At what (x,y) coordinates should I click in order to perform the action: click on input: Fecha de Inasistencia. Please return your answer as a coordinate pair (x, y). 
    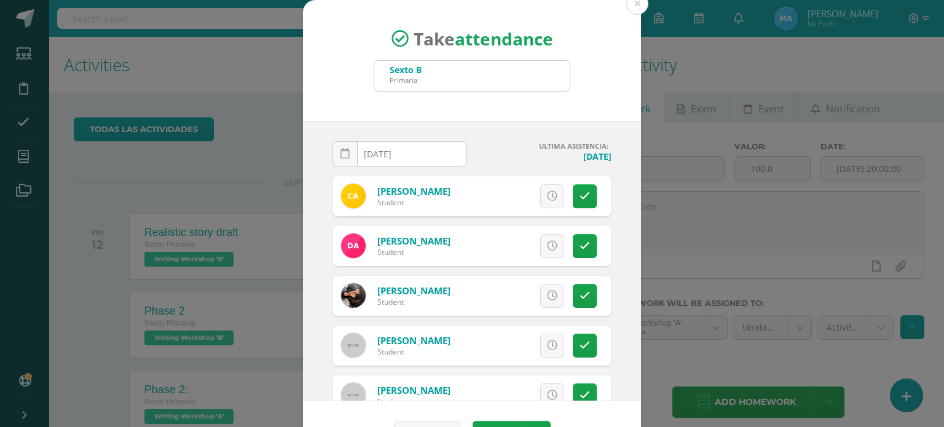
    Looking at the image, I should click on (399, 154).